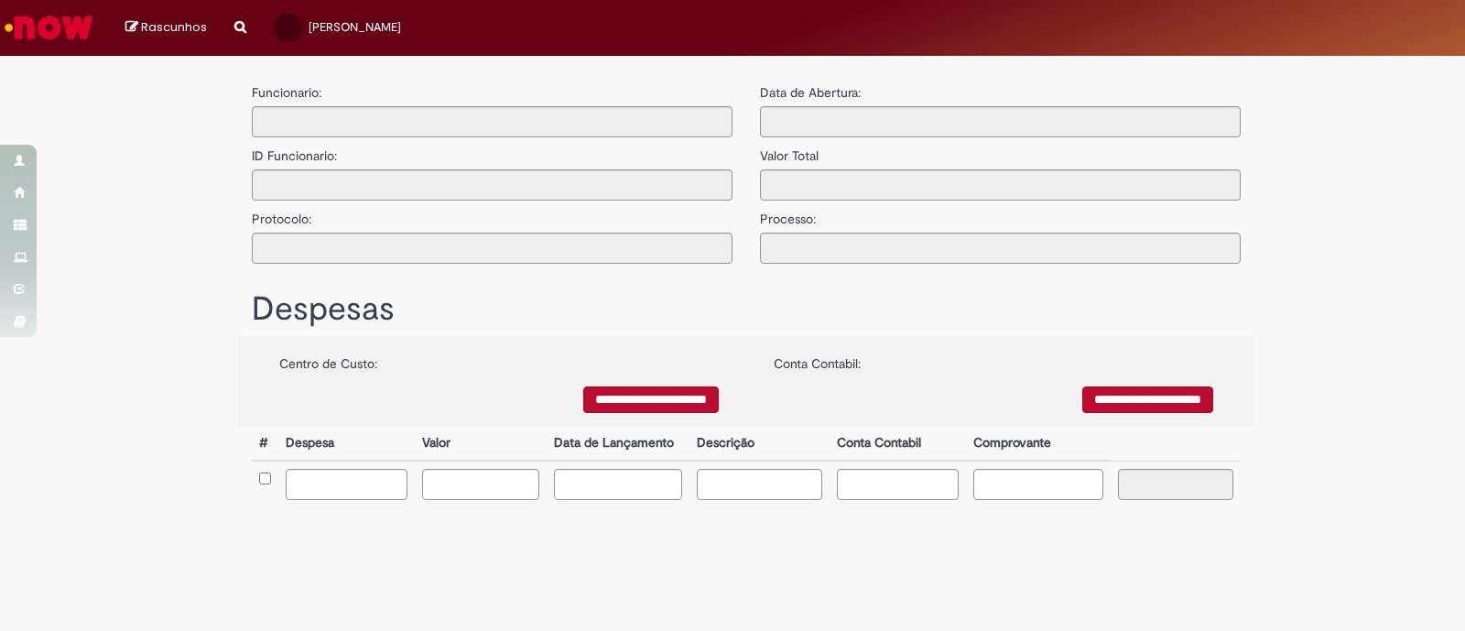  What do you see at coordinates (897, 443) in the screenshot?
I see `th: Conta Contabil` at bounding box center [897, 443].